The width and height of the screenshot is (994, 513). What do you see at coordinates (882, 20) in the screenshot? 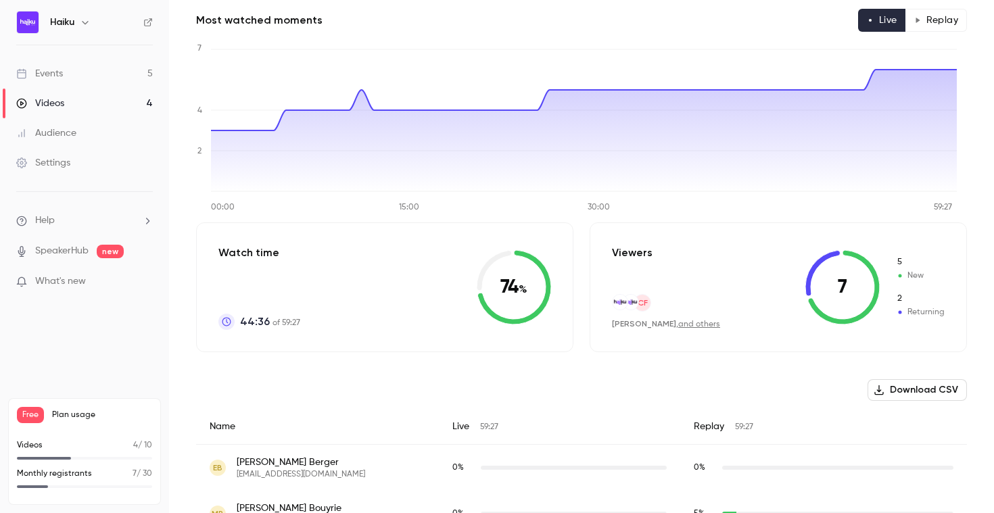
I see `button: Live` at bounding box center [882, 20].